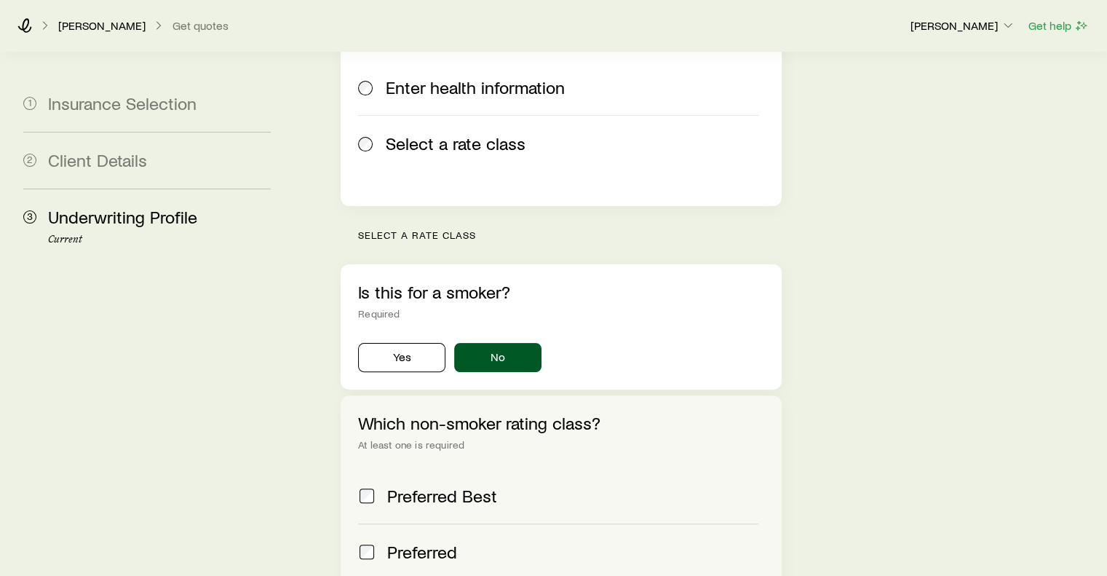  I want to click on div: Required, so click(561, 314).